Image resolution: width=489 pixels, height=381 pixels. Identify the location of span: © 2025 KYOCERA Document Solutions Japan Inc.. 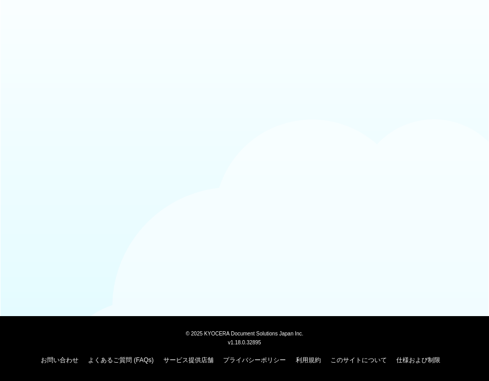
(244, 333).